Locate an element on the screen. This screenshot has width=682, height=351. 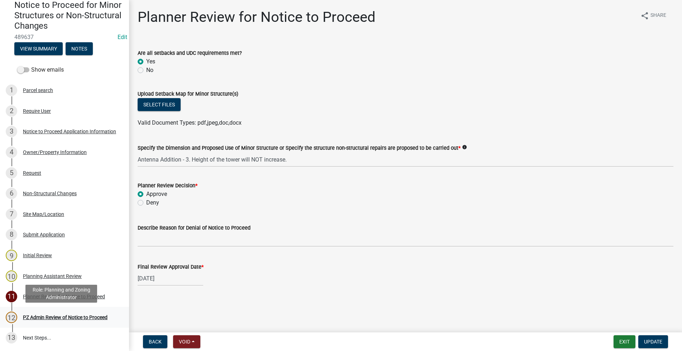
div: Role: Planning and Zoning Administrator is located at coordinates (61, 294).